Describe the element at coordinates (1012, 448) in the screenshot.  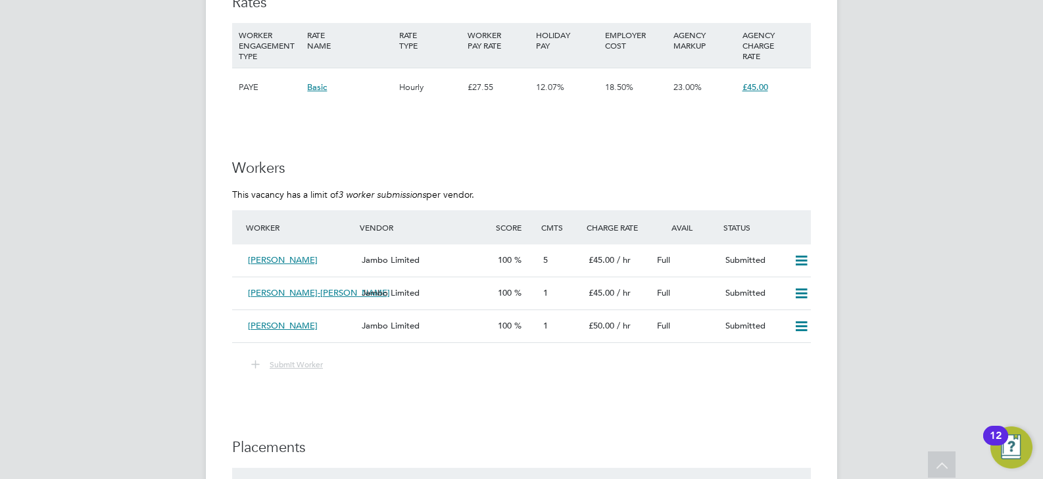
I see `button: Open Resource Center, 12 new notifications` at that location.